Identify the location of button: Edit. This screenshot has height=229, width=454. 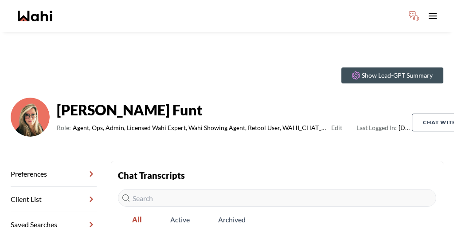
(336, 128).